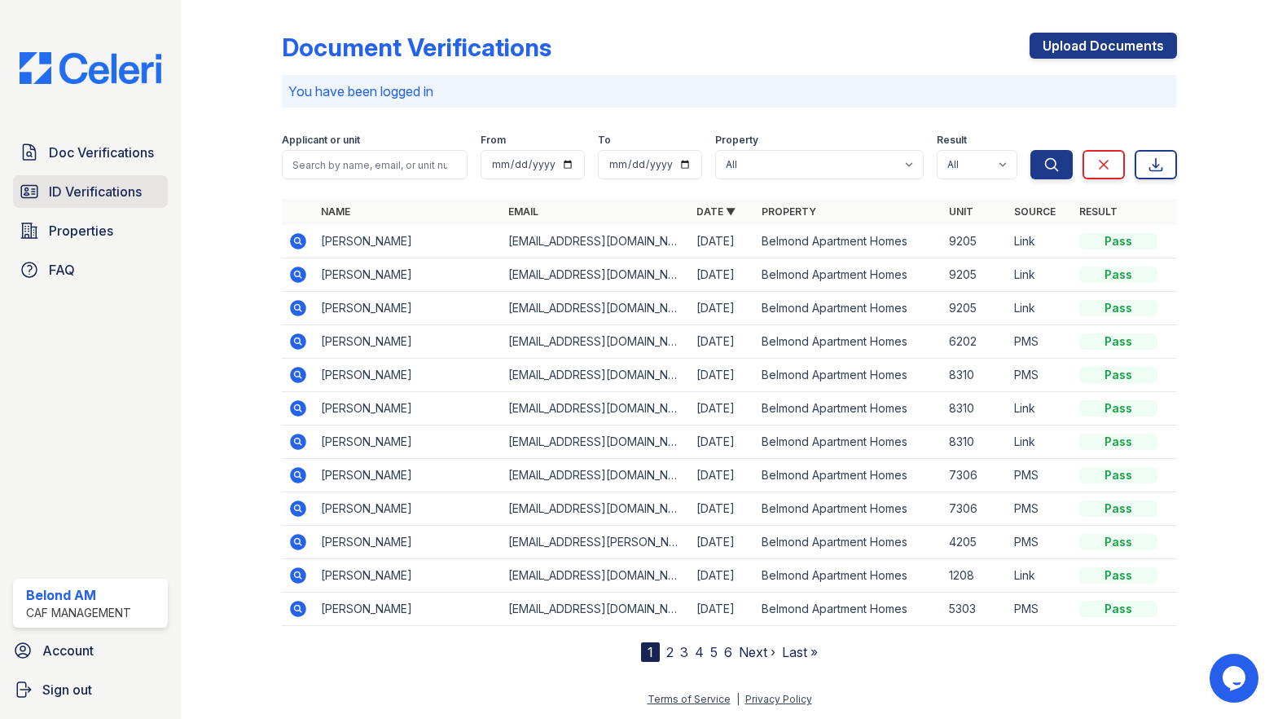 Image resolution: width=1278 pixels, height=719 pixels. What do you see at coordinates (689, 698) in the screenshot?
I see `a: Terms of Service` at bounding box center [689, 698].